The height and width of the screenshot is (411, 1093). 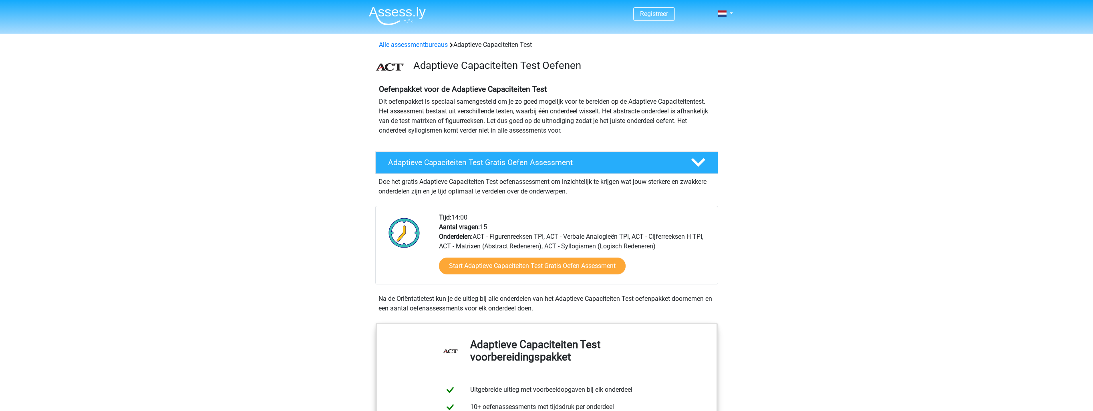 What do you see at coordinates (532, 266) in the screenshot?
I see `a: Start Adaptieve Capaciteiten Test Gratis Oefen Assessment` at bounding box center [532, 266].